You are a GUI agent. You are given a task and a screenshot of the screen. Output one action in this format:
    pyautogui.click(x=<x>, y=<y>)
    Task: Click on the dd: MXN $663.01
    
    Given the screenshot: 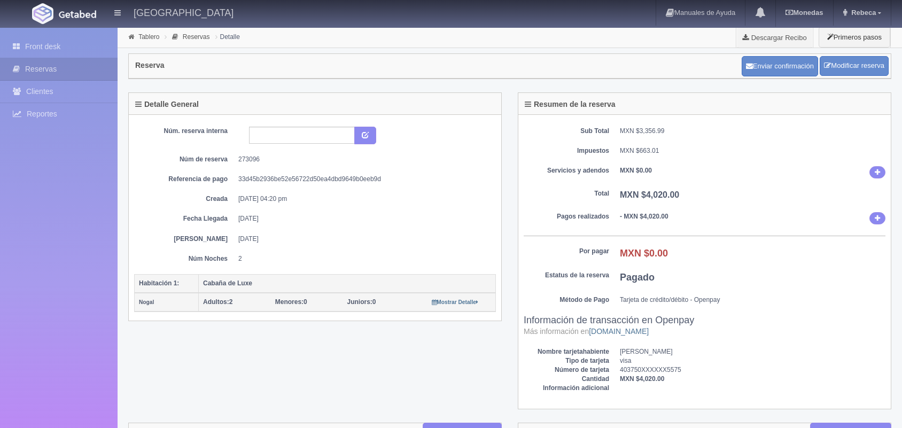 What is the action you would take?
    pyautogui.click(x=752, y=151)
    